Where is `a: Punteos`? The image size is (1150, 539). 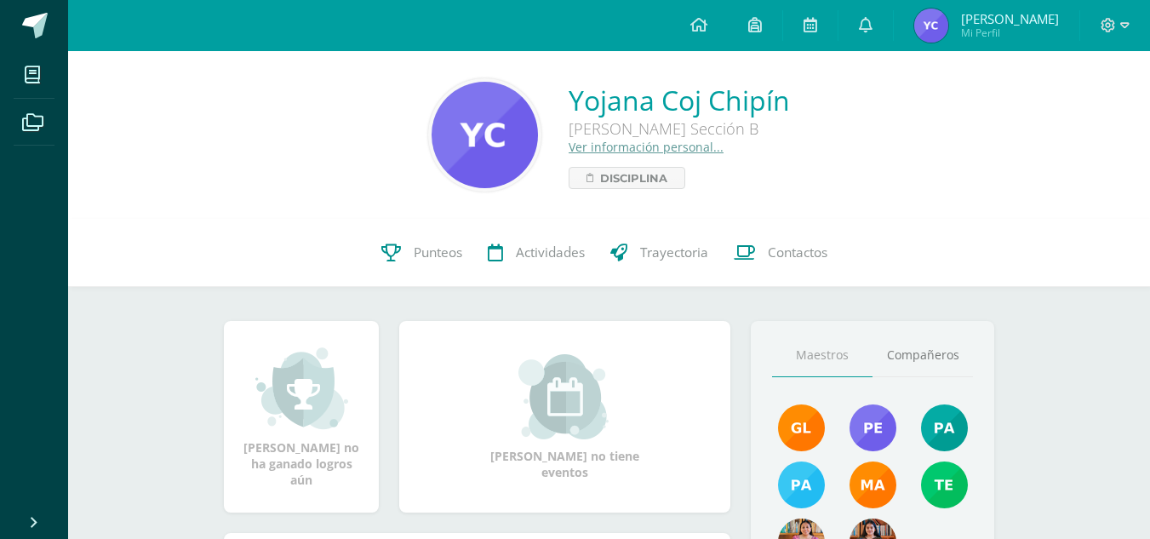 a: Punteos is located at coordinates (421, 253).